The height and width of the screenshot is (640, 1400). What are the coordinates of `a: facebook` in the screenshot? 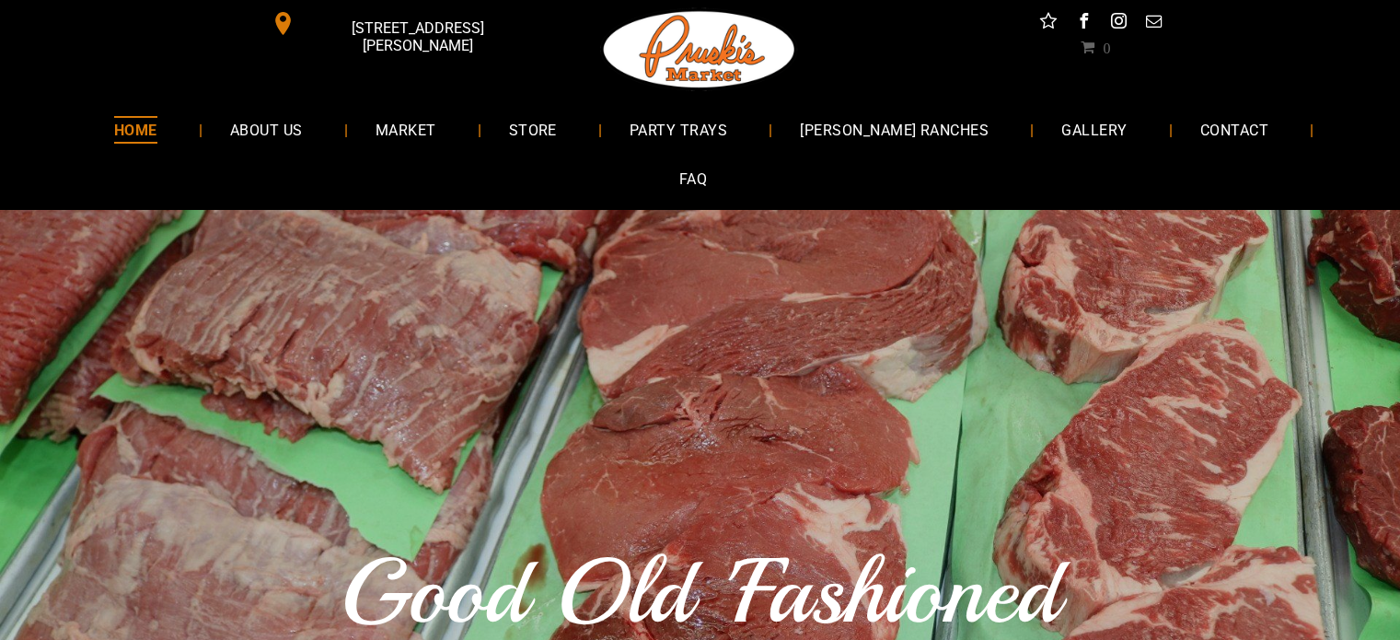 It's located at (1083, 23).